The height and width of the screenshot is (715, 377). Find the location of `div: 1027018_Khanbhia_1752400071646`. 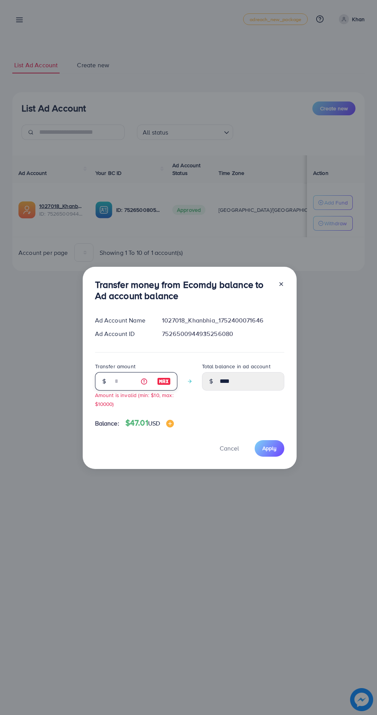

div: 1027018_Khanbhia_1752400071646 is located at coordinates (223, 320).